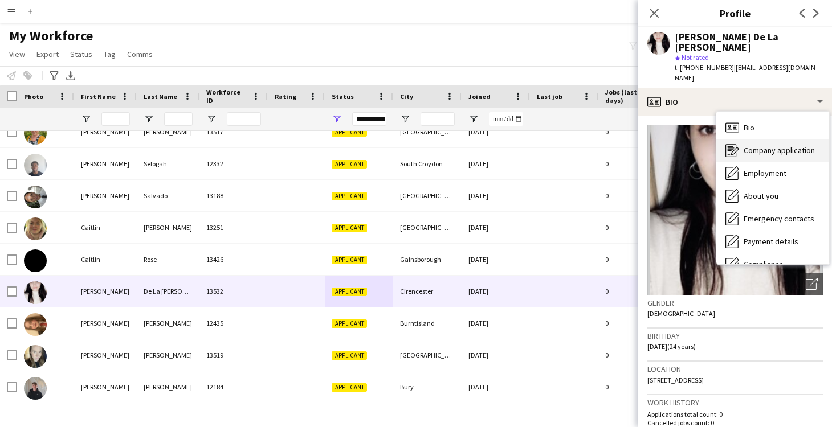 The width and height of the screenshot is (832, 427). I want to click on a: Status, so click(81, 54).